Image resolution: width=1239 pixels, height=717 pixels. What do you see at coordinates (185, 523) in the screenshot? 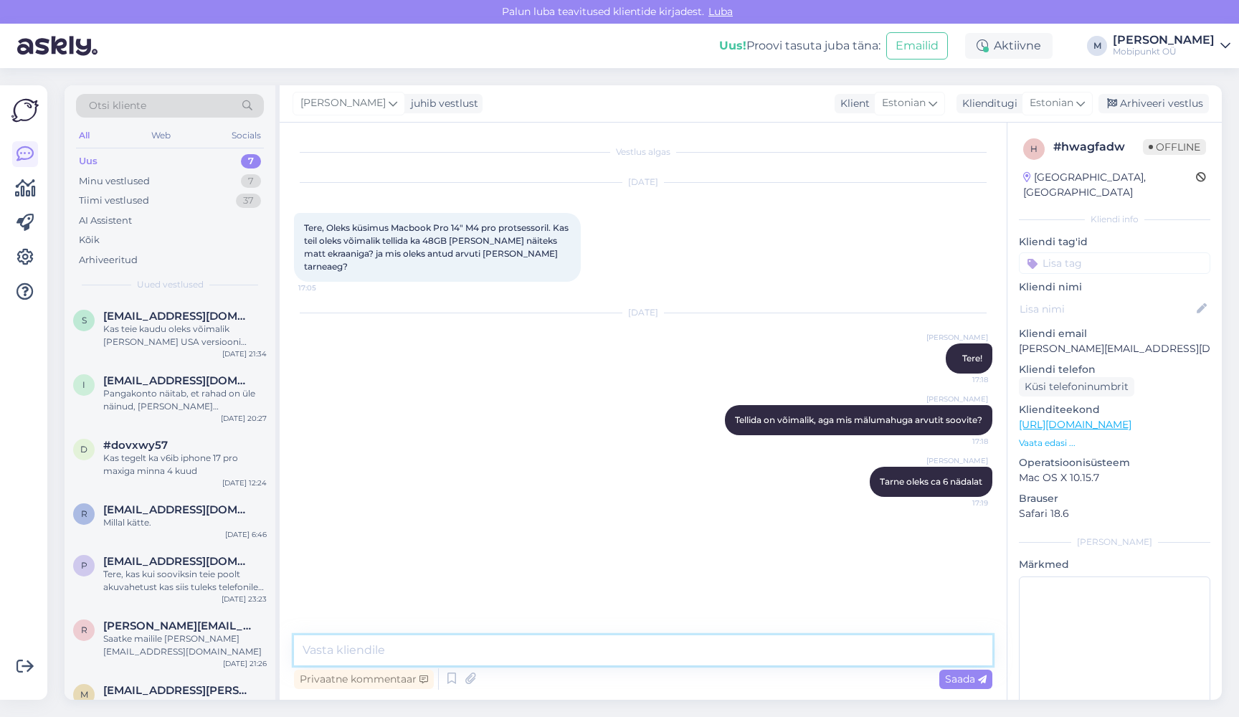
I see `div: Millal kätte.` at bounding box center [185, 523].